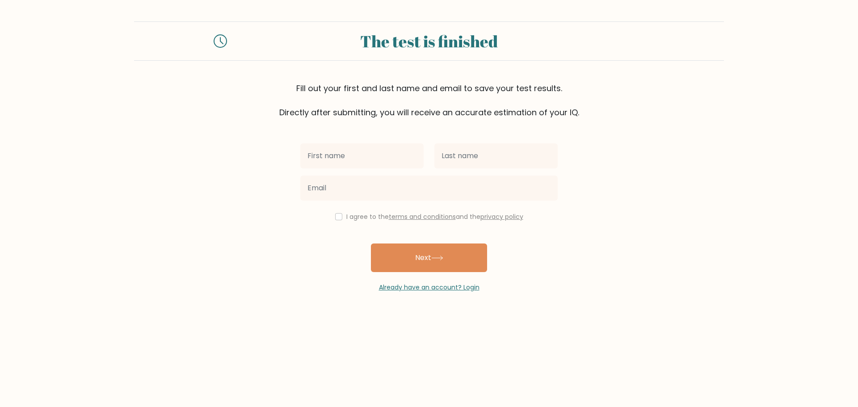  I want to click on input: First name, so click(362, 156).